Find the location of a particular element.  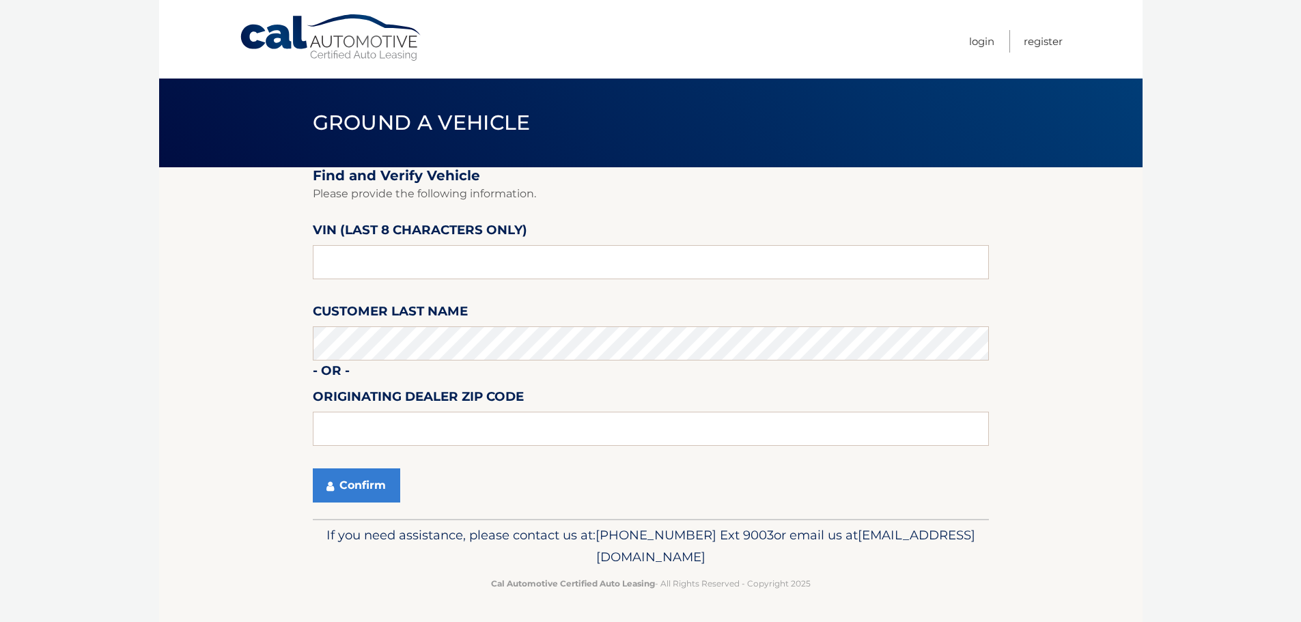

a: Login is located at coordinates (982, 41).